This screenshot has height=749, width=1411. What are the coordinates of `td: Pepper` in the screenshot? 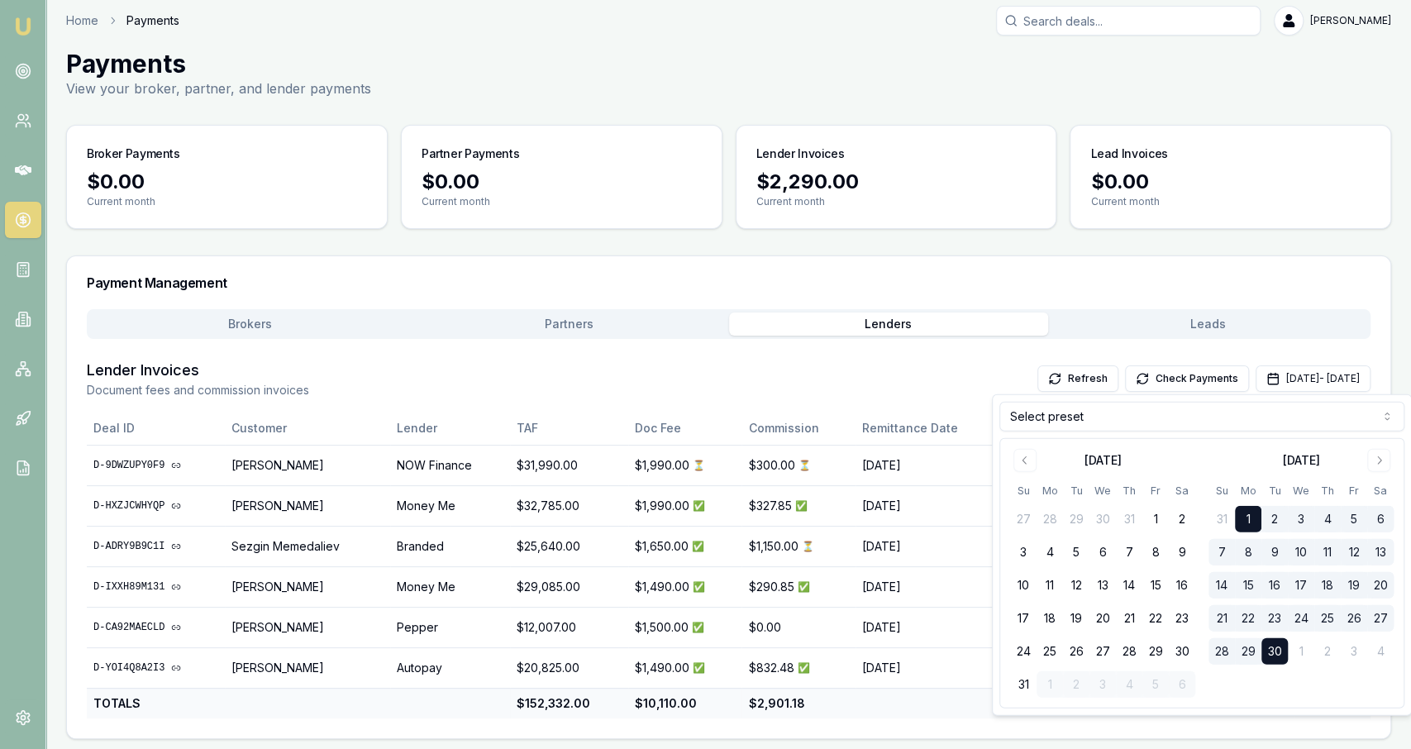 It's located at (450, 626).